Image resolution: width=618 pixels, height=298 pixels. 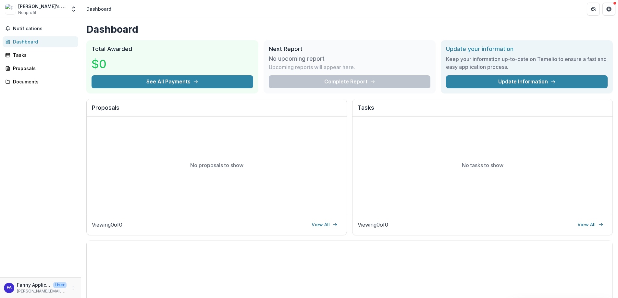 I want to click on h2: Proposals, so click(x=217, y=110).